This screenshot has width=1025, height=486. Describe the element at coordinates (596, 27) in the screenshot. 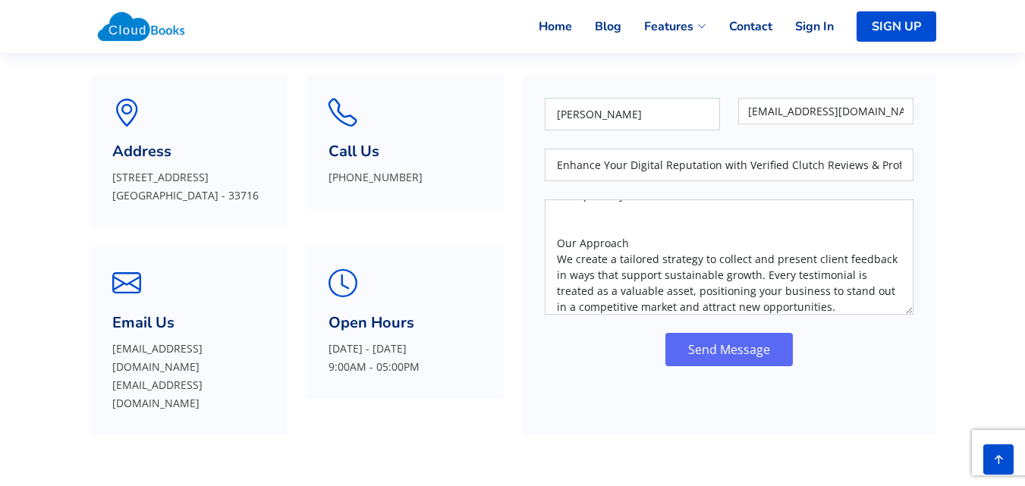

I see `a: Blog` at that location.